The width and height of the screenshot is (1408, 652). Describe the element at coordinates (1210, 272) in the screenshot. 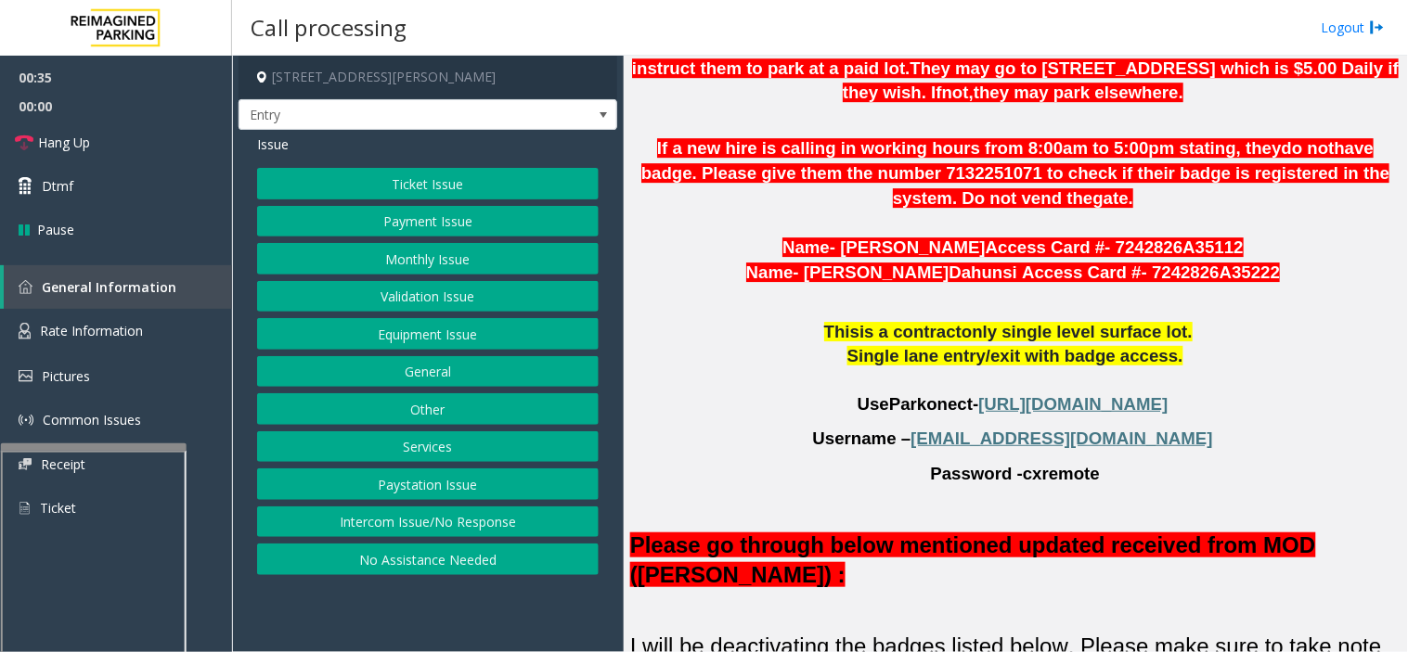

I see `span: - 7242826A35222` at that location.